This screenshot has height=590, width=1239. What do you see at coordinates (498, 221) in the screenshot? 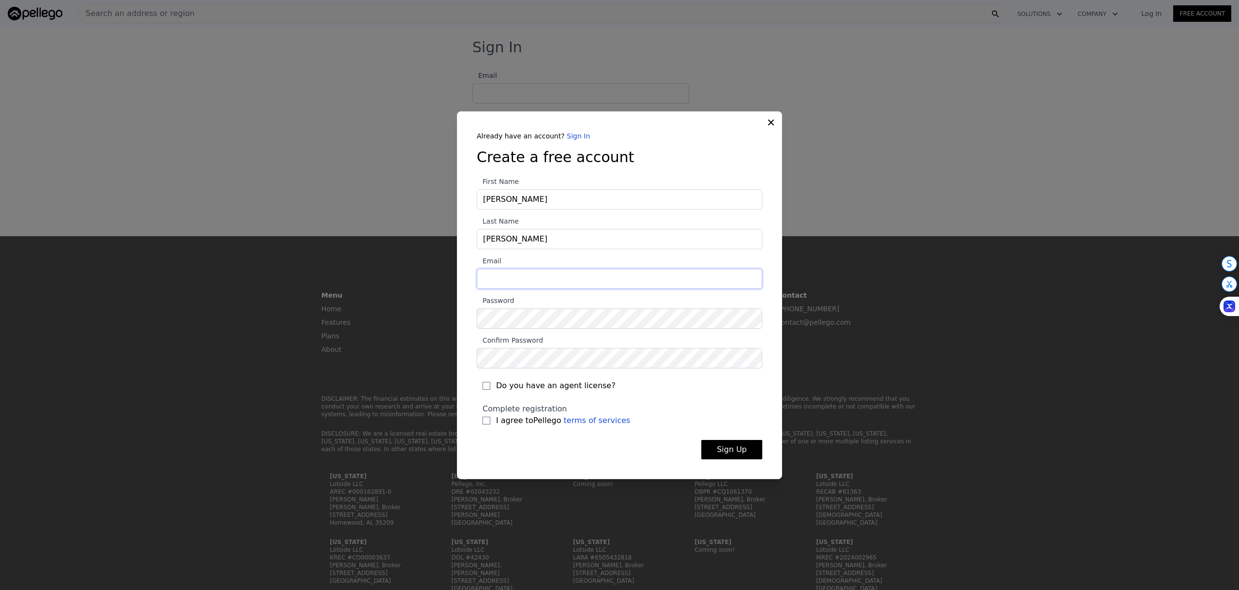
I see `span: Last Name` at bounding box center [498, 221].